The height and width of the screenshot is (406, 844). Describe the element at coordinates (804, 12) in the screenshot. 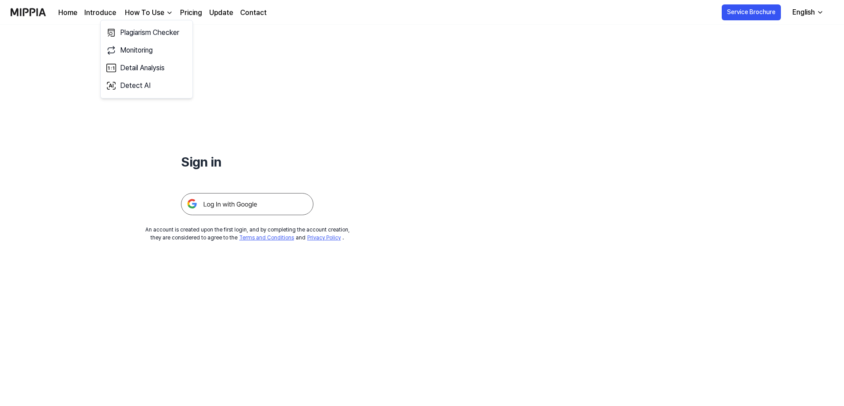

I see `div: English` at that location.